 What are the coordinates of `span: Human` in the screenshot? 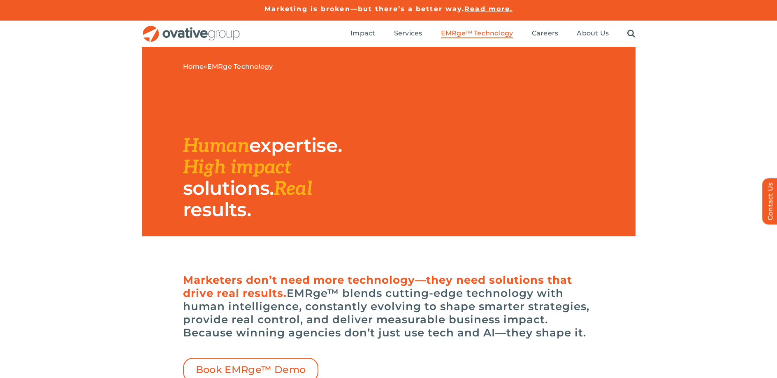 It's located at (216, 146).